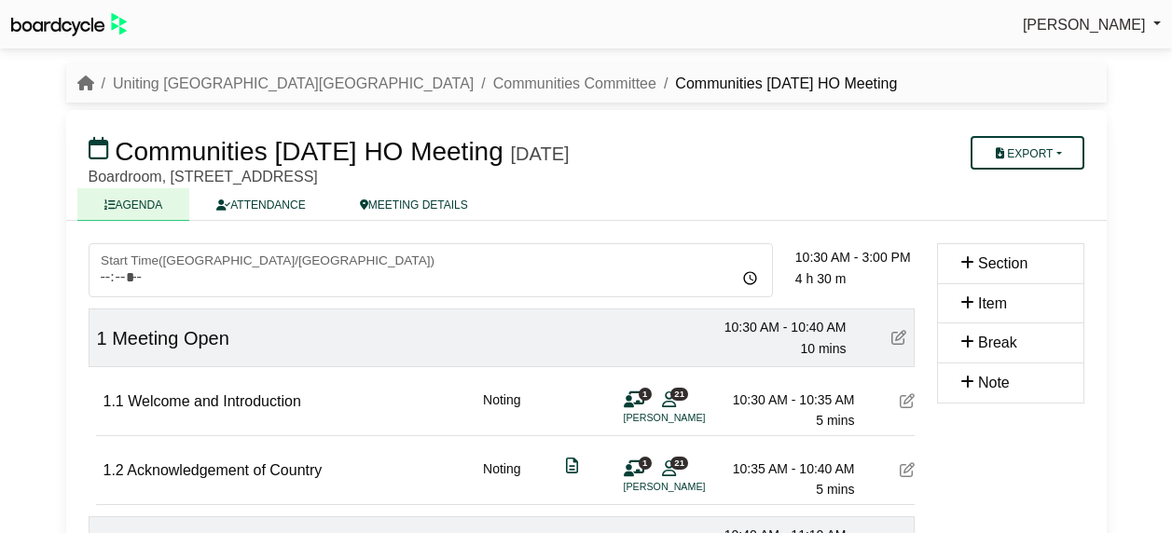 The height and width of the screenshot is (533, 1172). What do you see at coordinates (69, 24) in the screenshot?
I see `img: BoardcycleBlackGreen-aaafeed430059cb809a45853b8cf6d952af9d84e6e89e1f1685b34bfd5cb7d64.svg` at bounding box center [69, 24].